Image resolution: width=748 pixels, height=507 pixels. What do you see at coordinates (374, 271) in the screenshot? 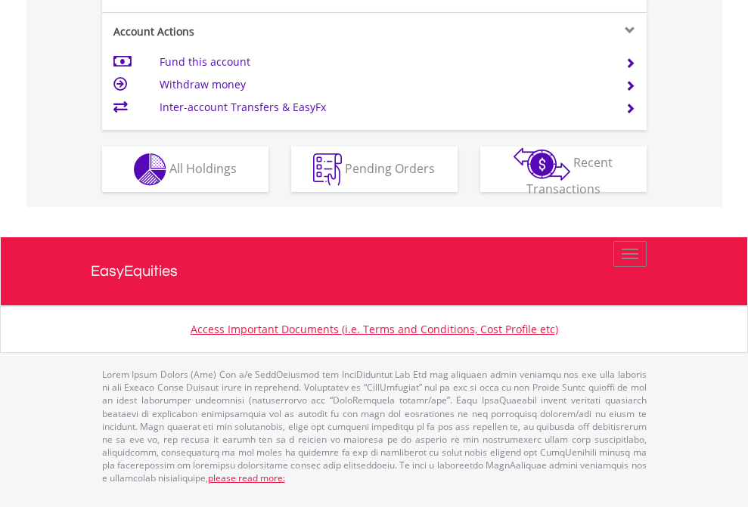
I see `div: EasyEquities` at bounding box center [374, 271].